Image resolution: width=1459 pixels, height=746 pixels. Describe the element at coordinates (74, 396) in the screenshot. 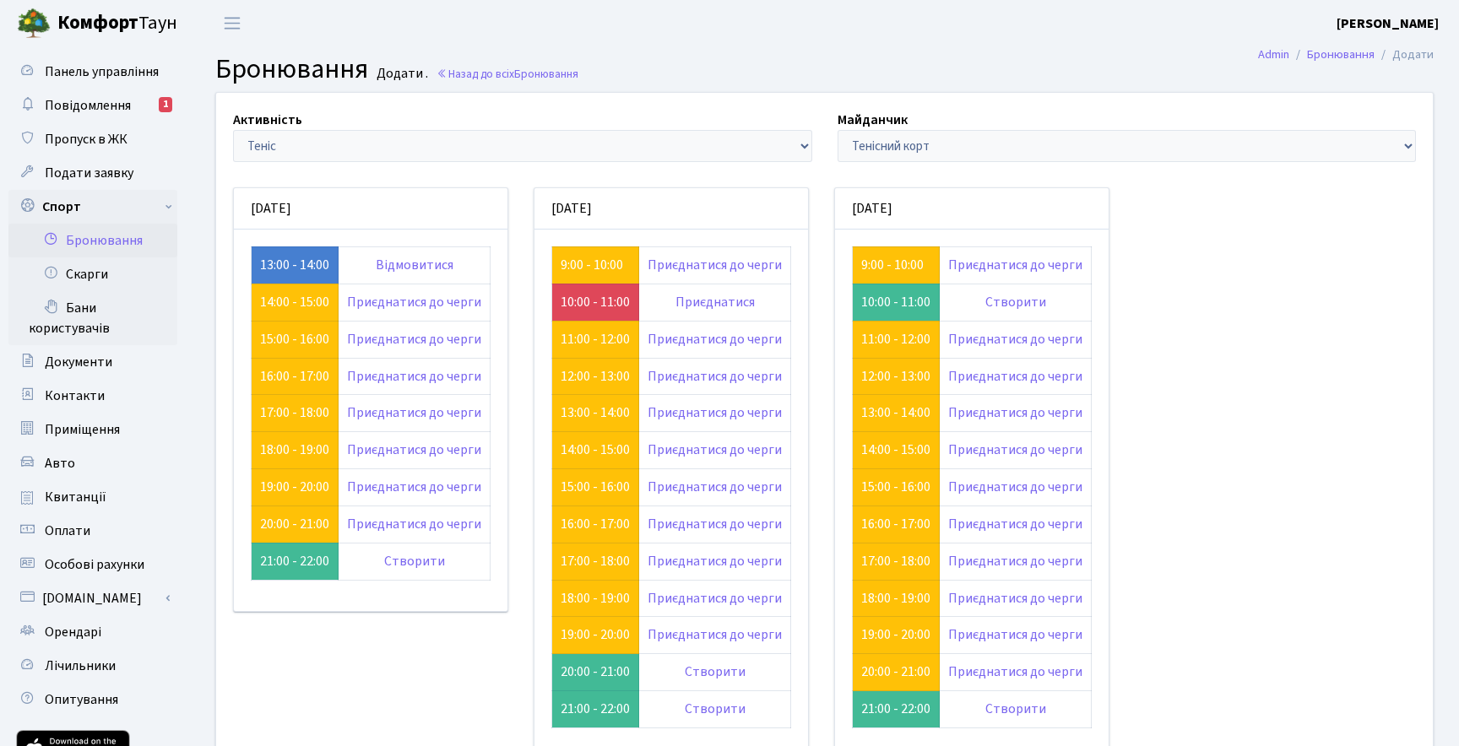

I see `span: Контакти` at that location.